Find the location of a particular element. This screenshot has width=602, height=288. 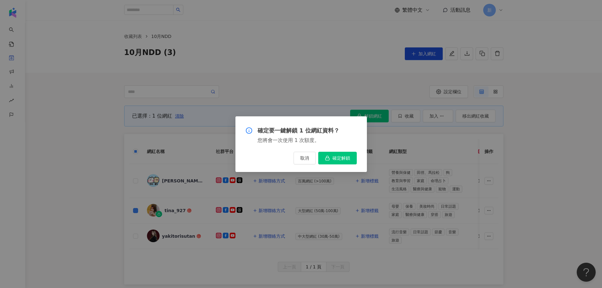

span: 取消 is located at coordinates (305, 158).